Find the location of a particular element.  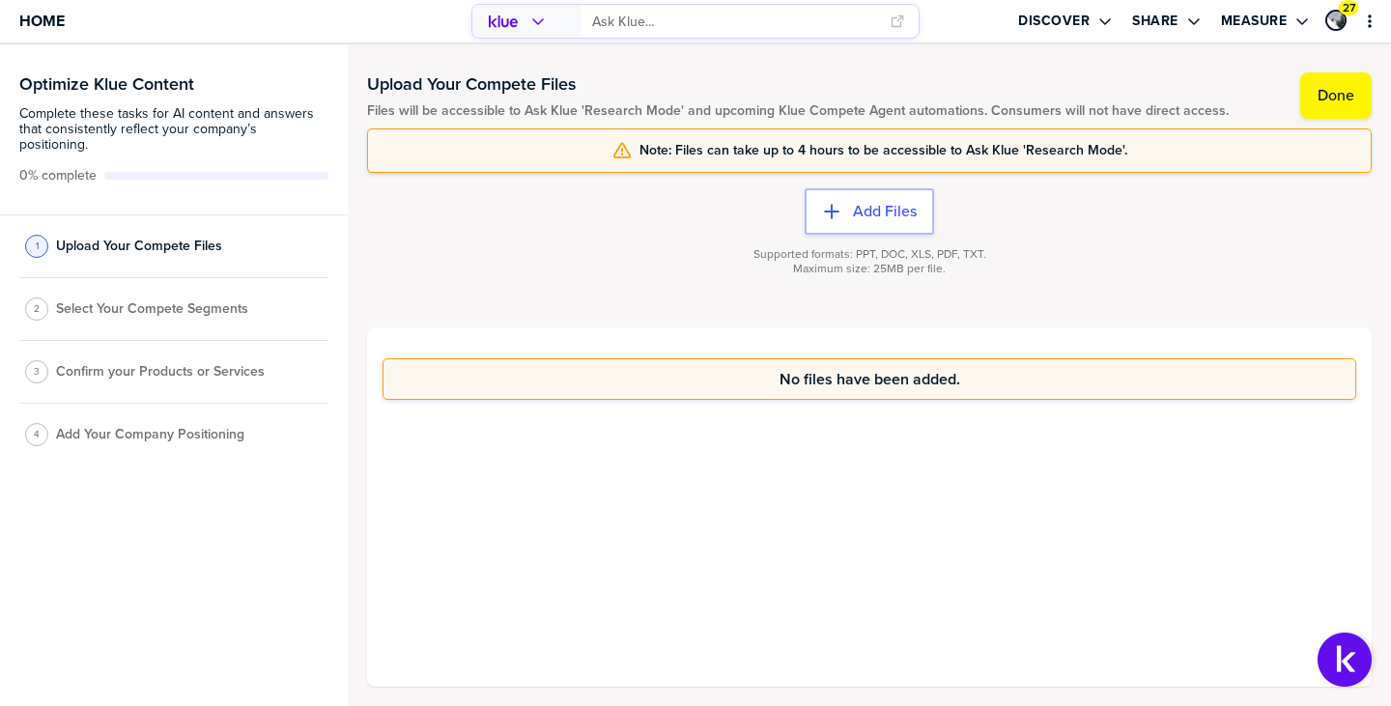

span: 4 is located at coordinates (37, 434).